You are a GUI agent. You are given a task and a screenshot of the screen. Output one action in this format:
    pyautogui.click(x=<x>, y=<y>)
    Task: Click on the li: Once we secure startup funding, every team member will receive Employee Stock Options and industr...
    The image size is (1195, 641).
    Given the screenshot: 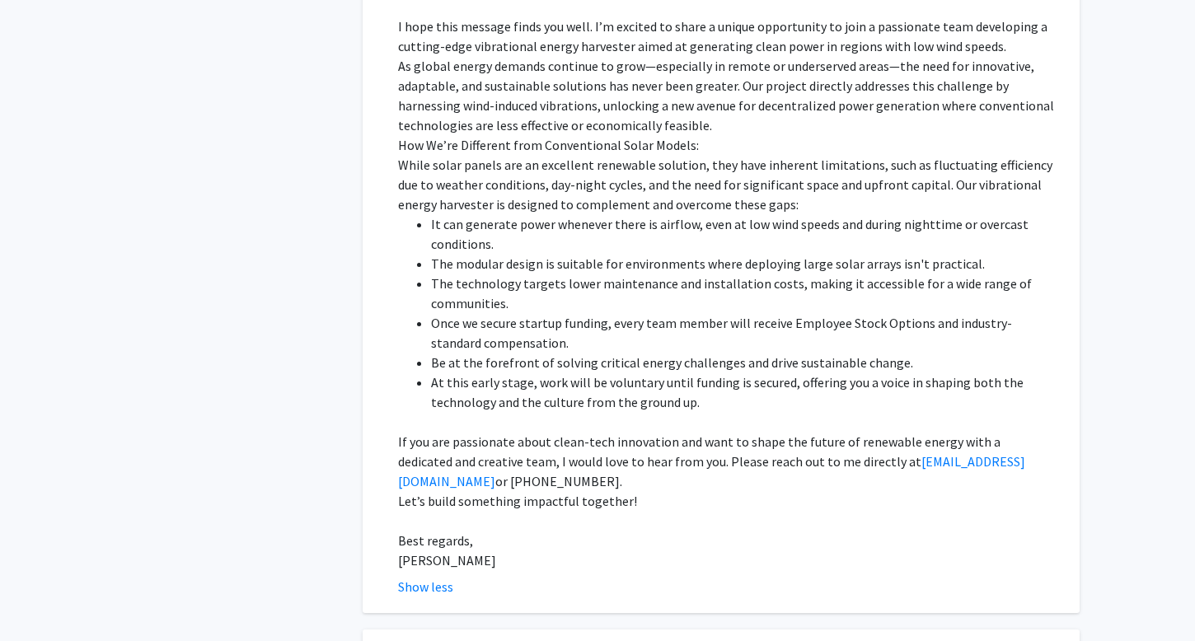 What is the action you would take?
    pyautogui.click(x=743, y=333)
    